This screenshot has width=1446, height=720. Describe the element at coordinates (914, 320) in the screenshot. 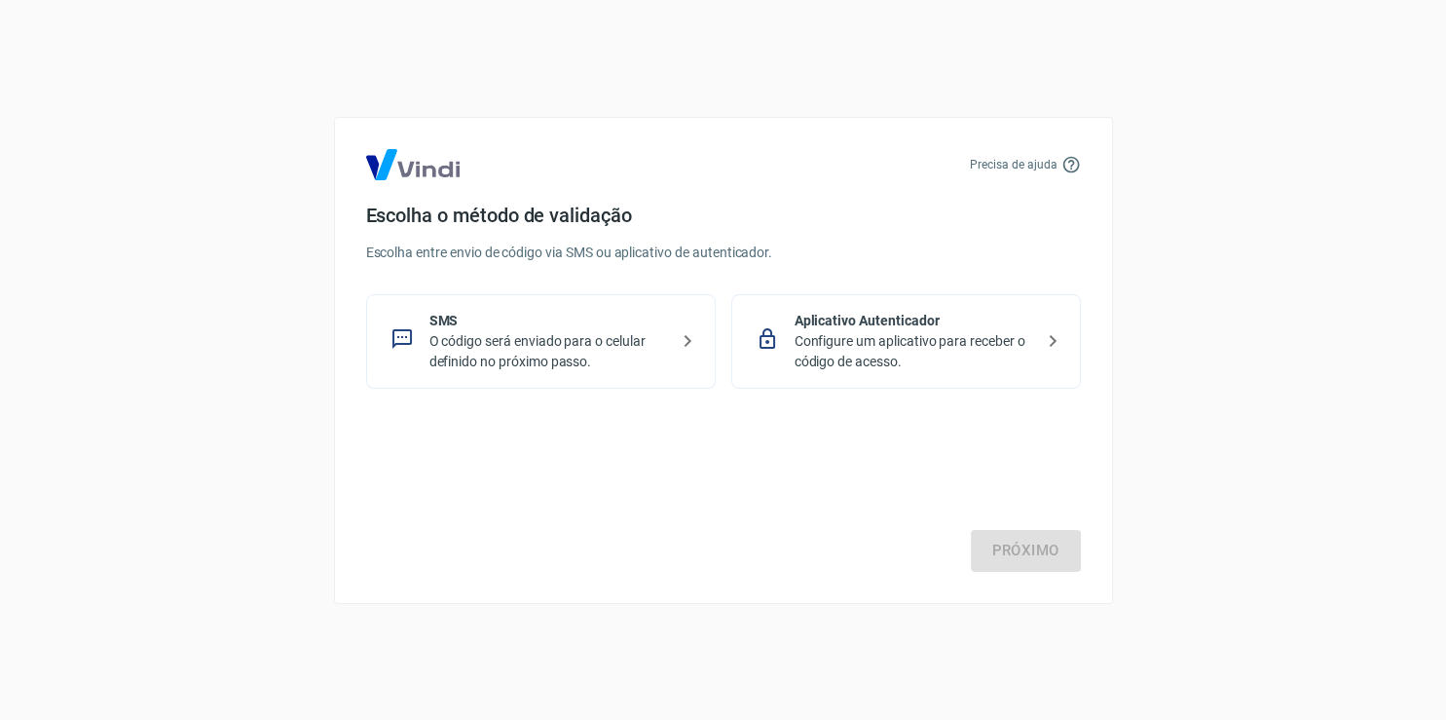

I see `p: Aplicativo Autenticador` at that location.